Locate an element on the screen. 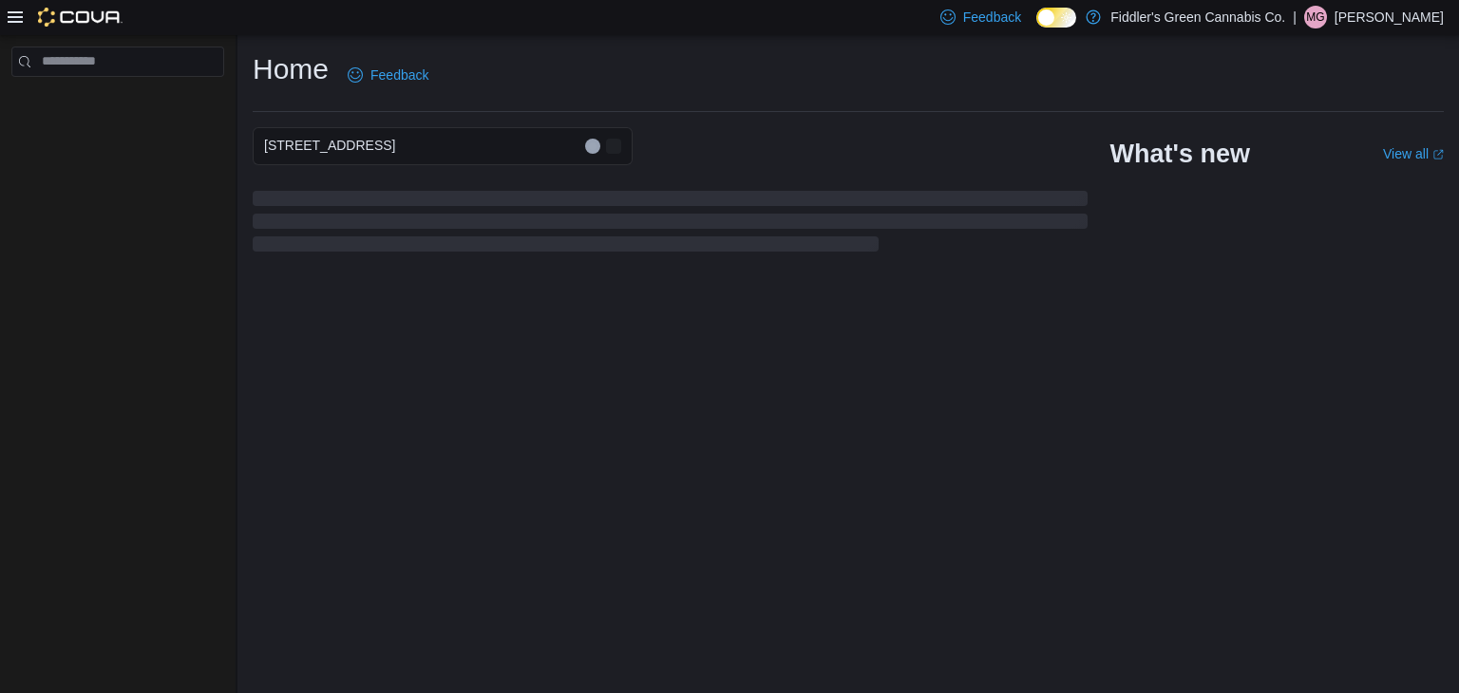  button: Clear input is located at coordinates (593, 146).